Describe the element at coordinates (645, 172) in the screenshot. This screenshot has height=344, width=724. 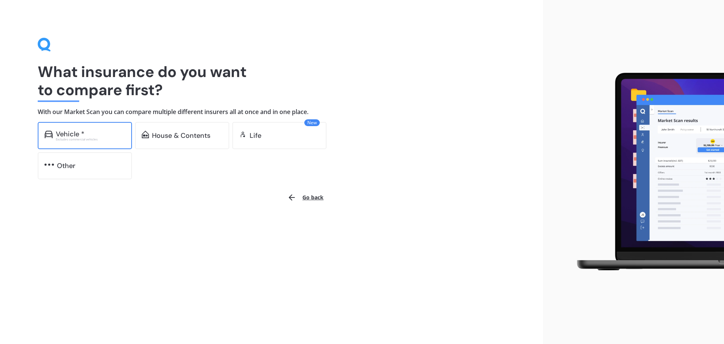
I see `img: laptop.webp` at that location.